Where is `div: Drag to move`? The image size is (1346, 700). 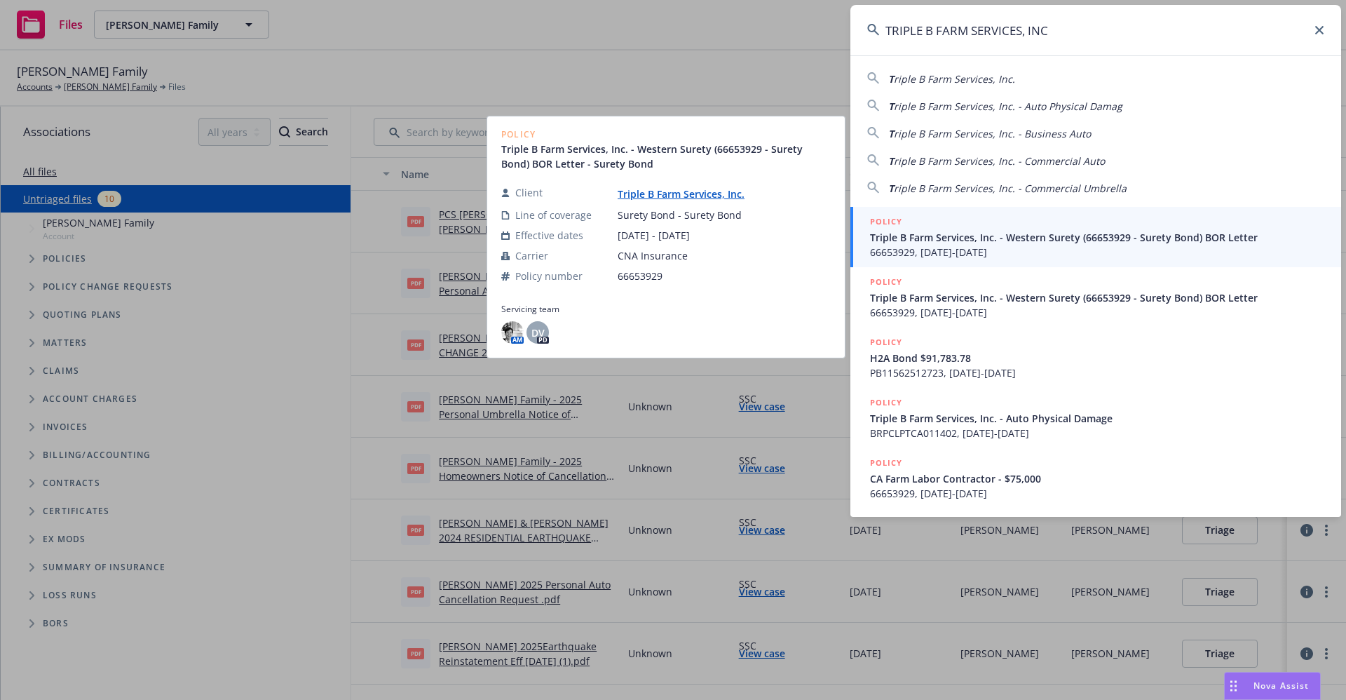
div: Drag to move is located at coordinates (1234, 686).